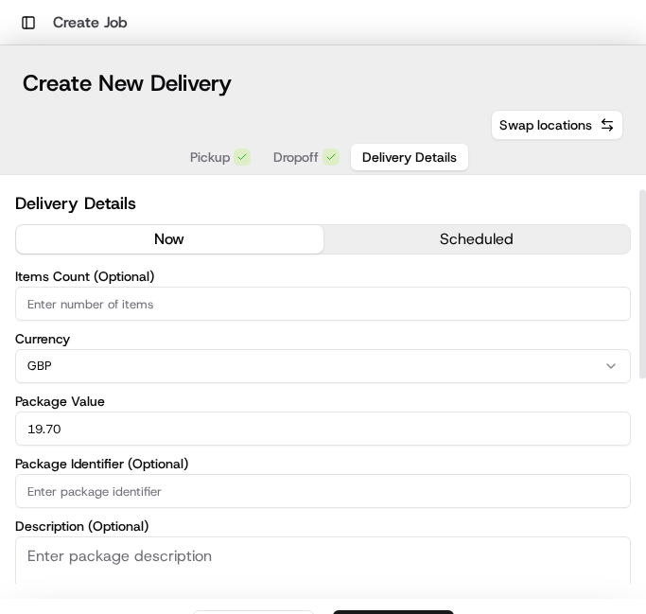  What do you see at coordinates (323, 203) in the screenshot?
I see `h2: Delivery Details` at bounding box center [323, 203].